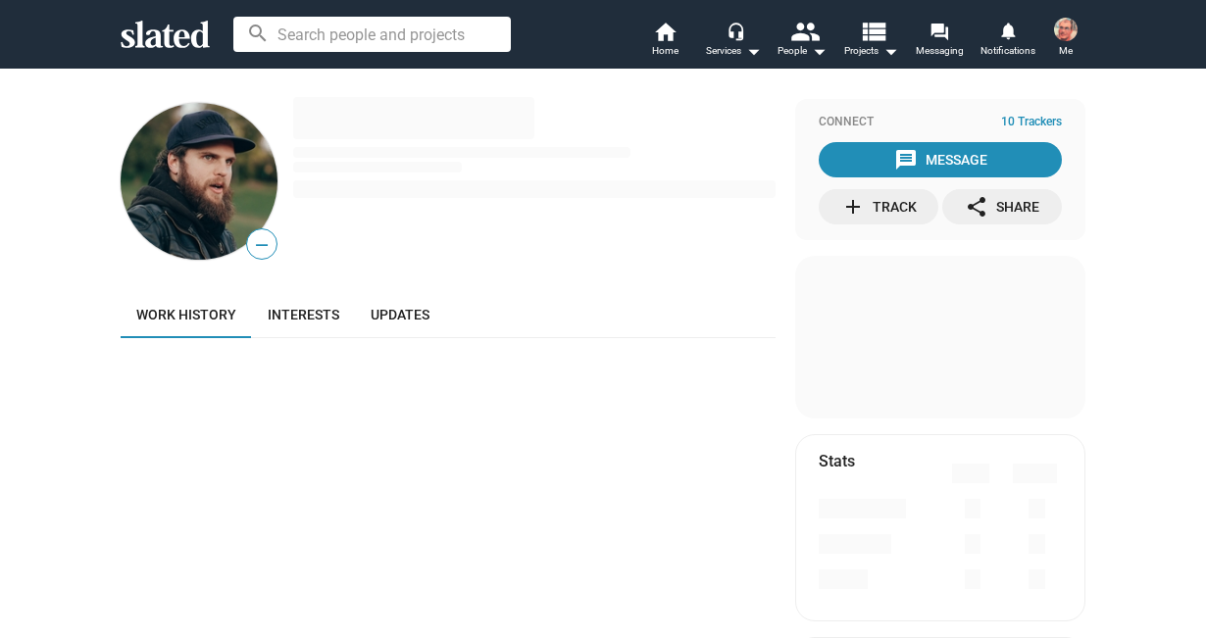 The width and height of the screenshot is (1206, 638). I want to click on span: Home, so click(665, 51).